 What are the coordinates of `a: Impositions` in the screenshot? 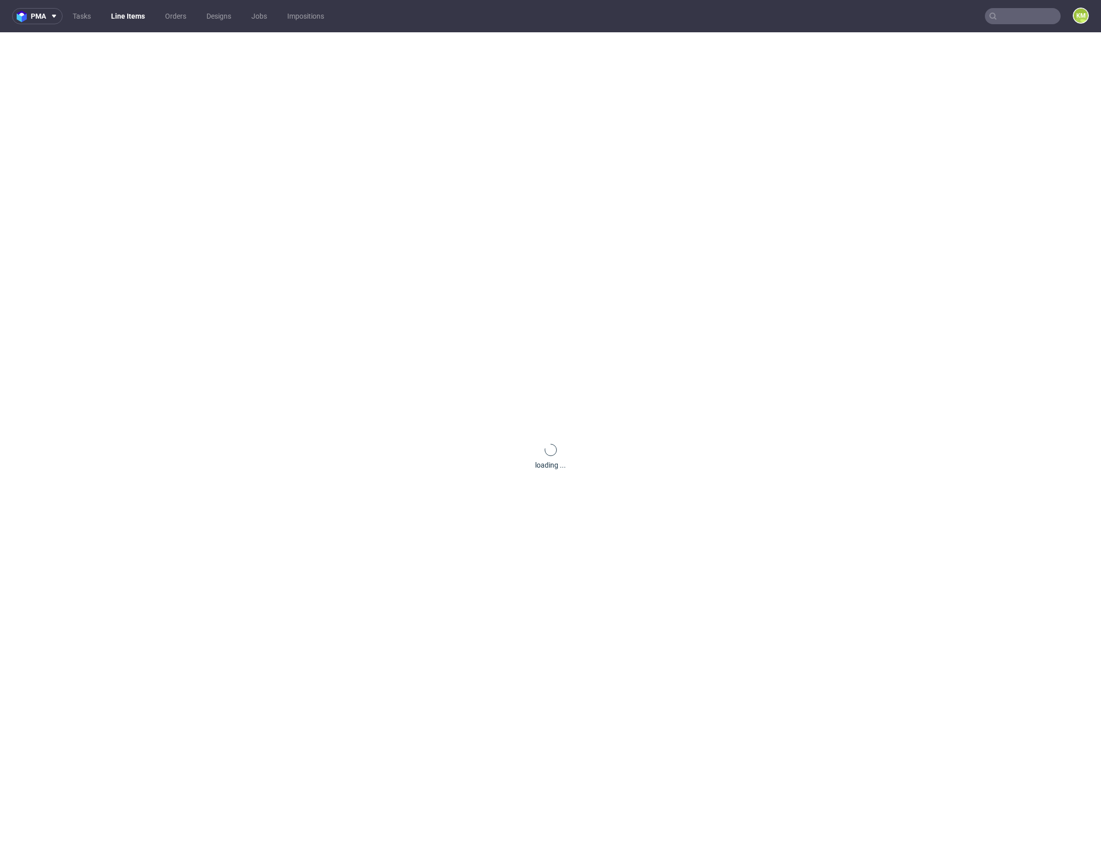 It's located at (305, 16).